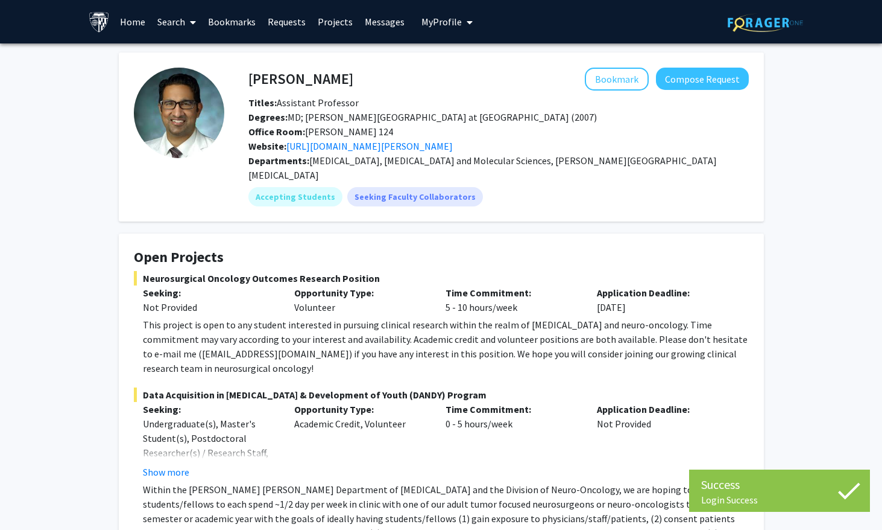 The image size is (882, 530). I want to click on a: Requests, so click(286, 22).